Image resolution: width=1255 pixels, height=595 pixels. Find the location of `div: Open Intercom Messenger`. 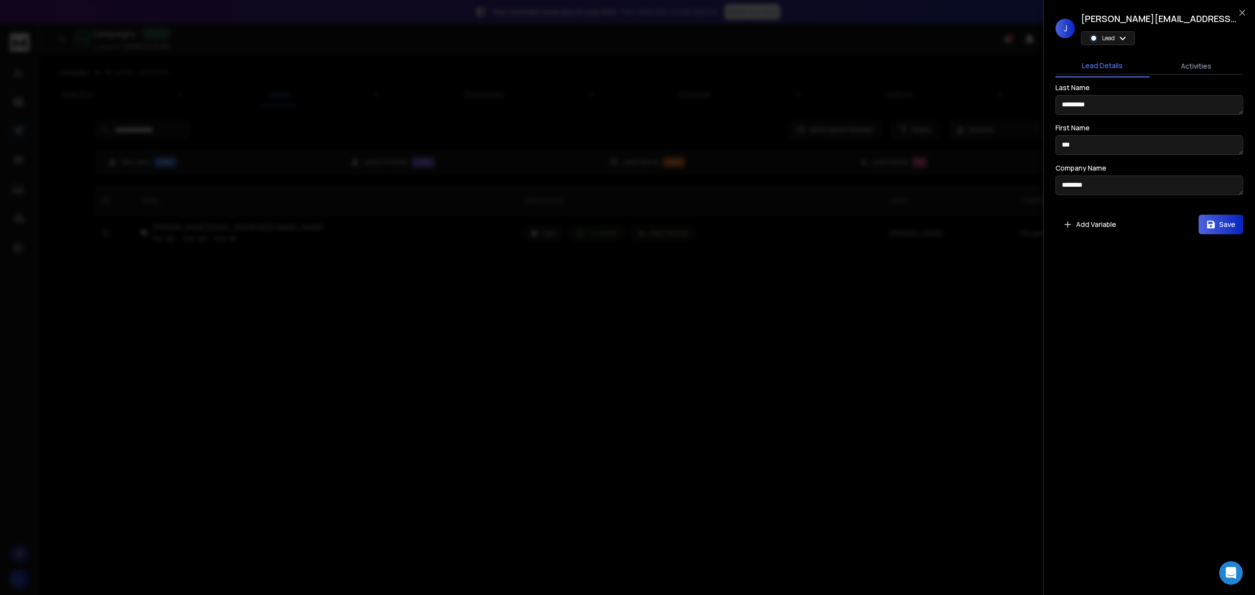

div: Open Intercom Messenger is located at coordinates (1231, 573).